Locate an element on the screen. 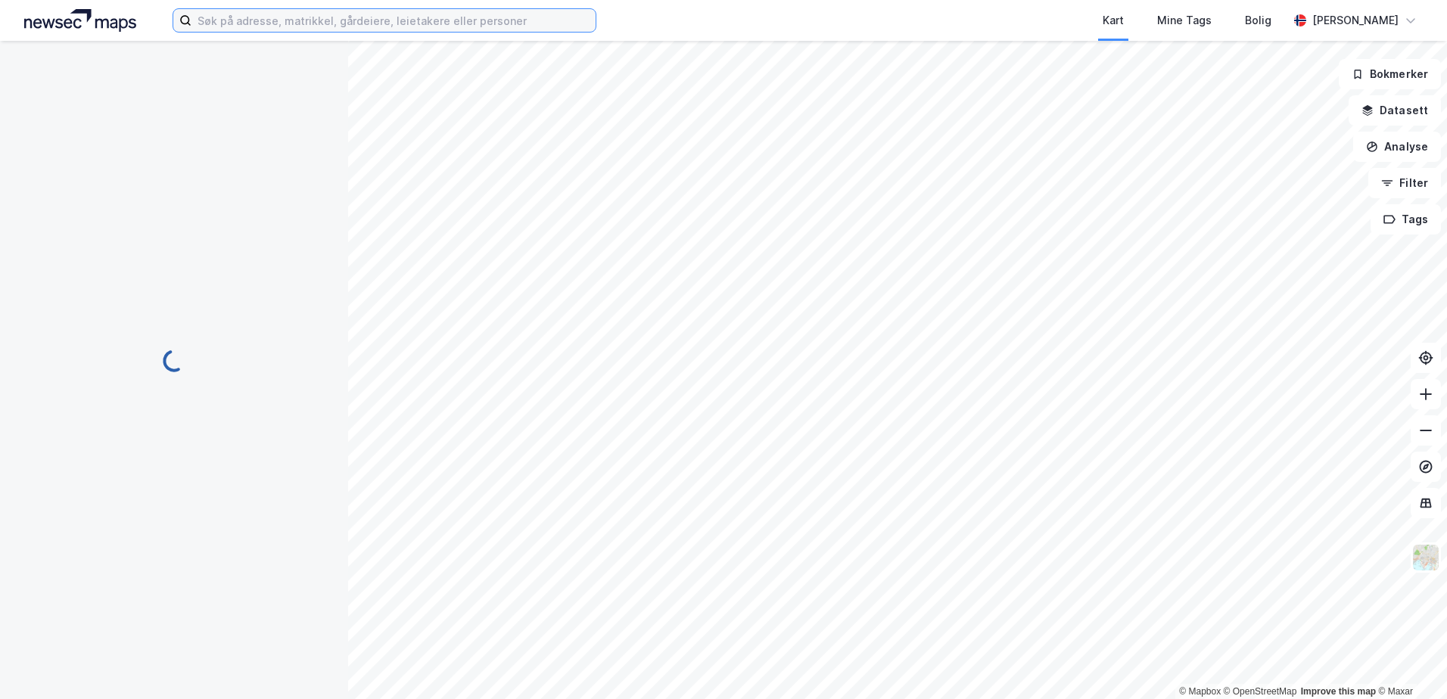  div: Kart is located at coordinates (1114, 20).